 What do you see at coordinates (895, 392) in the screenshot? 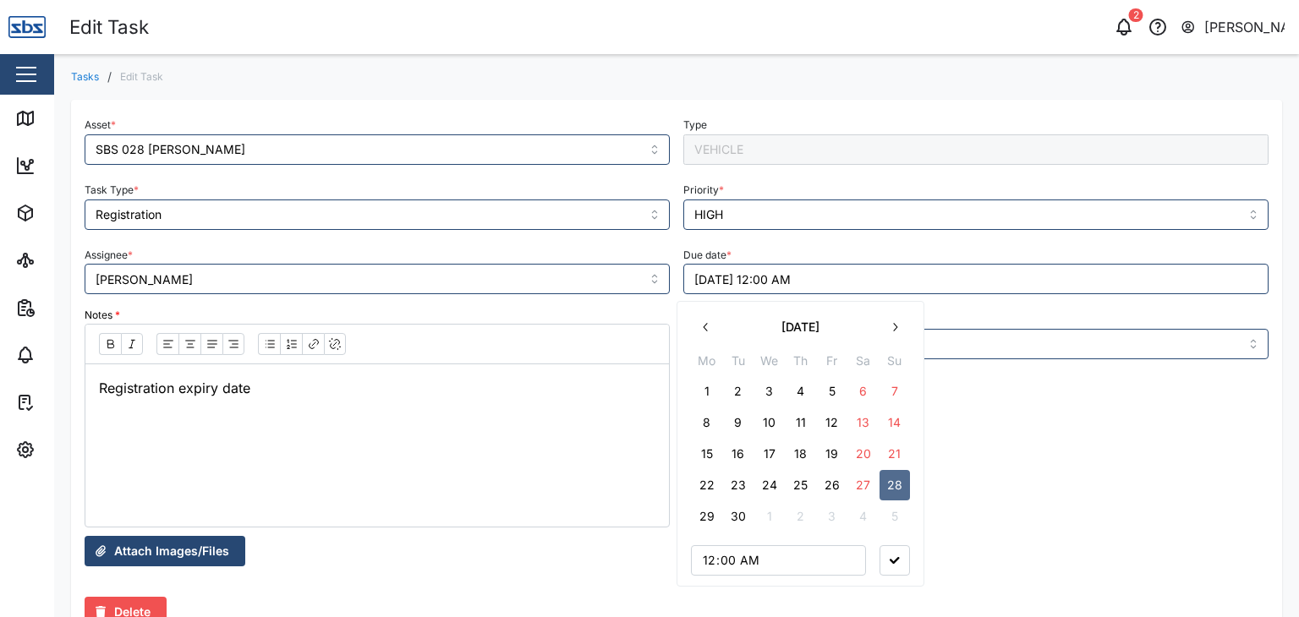
I see `button: 7 September 2025` at bounding box center [895, 392].